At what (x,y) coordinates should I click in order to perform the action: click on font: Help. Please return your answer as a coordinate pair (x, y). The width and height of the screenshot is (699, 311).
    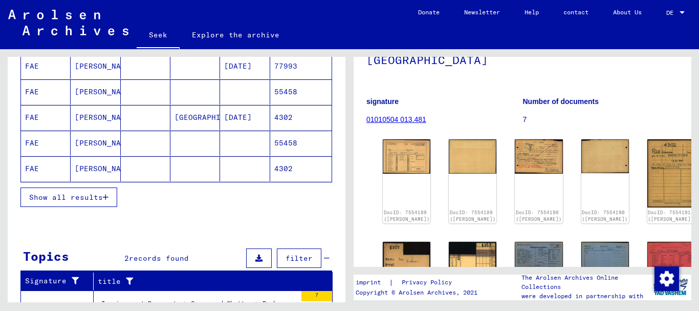
    Looking at the image, I should click on (532, 12).